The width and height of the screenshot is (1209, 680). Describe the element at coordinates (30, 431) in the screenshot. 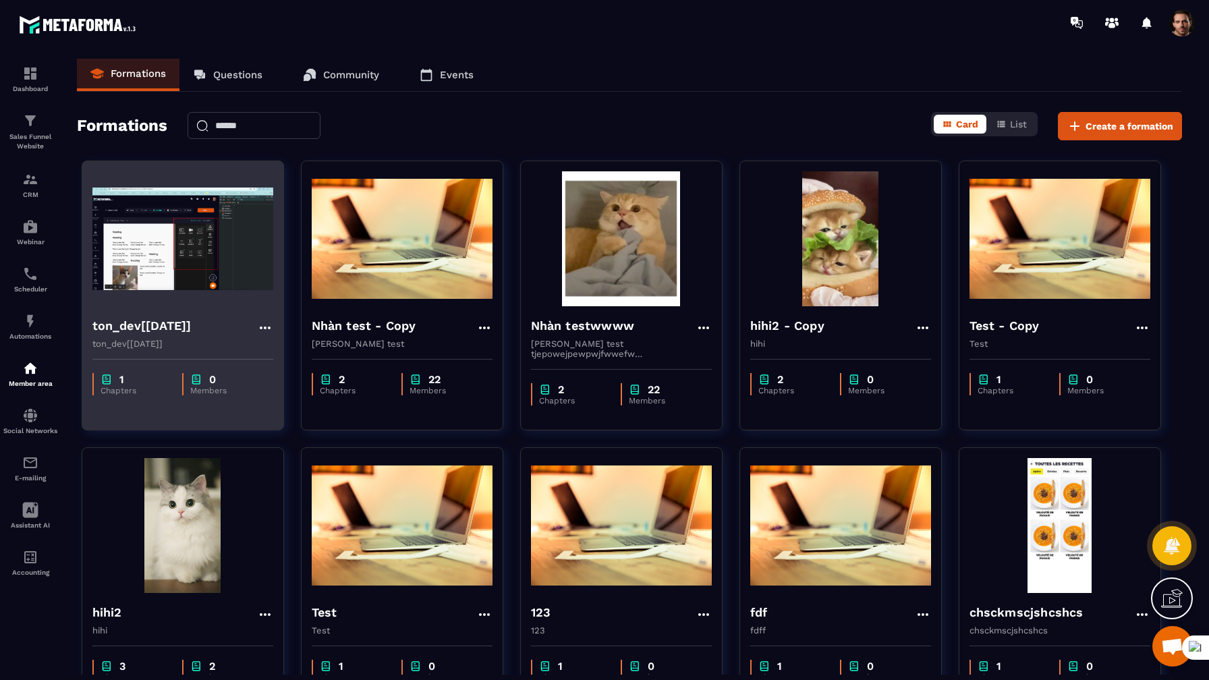

I see `p: Social Networks` at that location.